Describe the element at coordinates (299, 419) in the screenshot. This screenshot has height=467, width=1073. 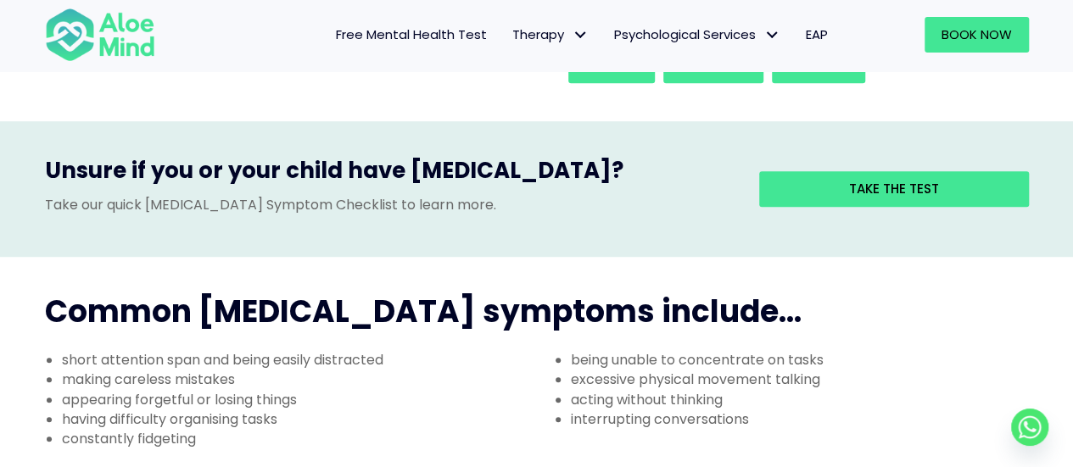
I see `li: having difficulty organising tasks` at that location.